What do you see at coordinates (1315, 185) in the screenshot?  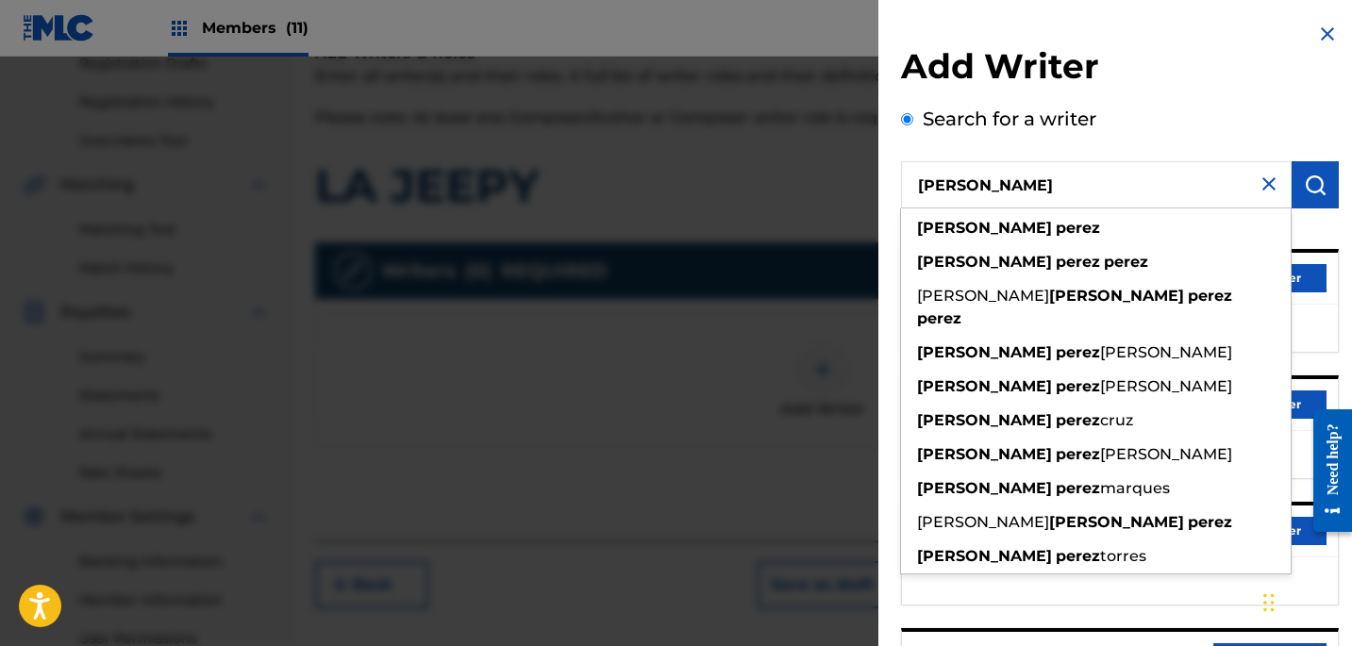 I see `img: Search Works` at bounding box center [1315, 185].